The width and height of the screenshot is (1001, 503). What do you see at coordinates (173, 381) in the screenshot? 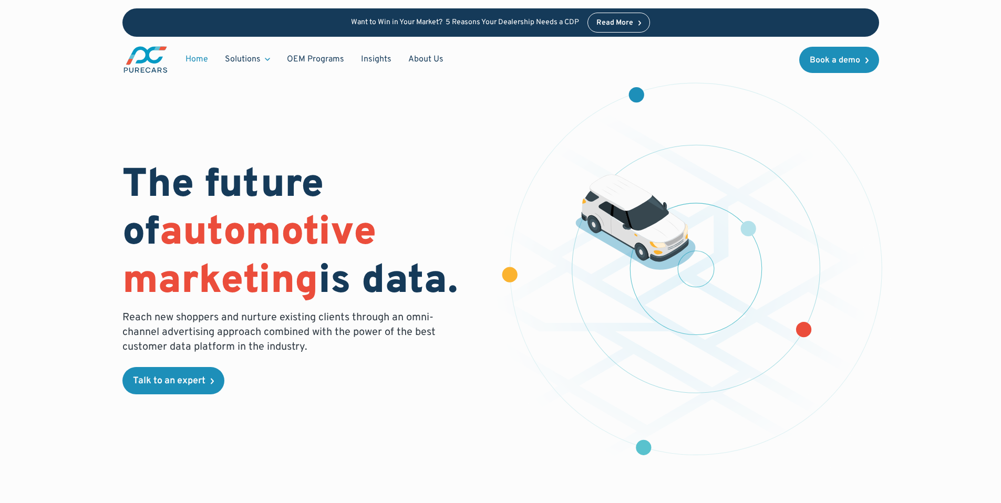
I see `a: Talk to an expert` at bounding box center [173, 381].